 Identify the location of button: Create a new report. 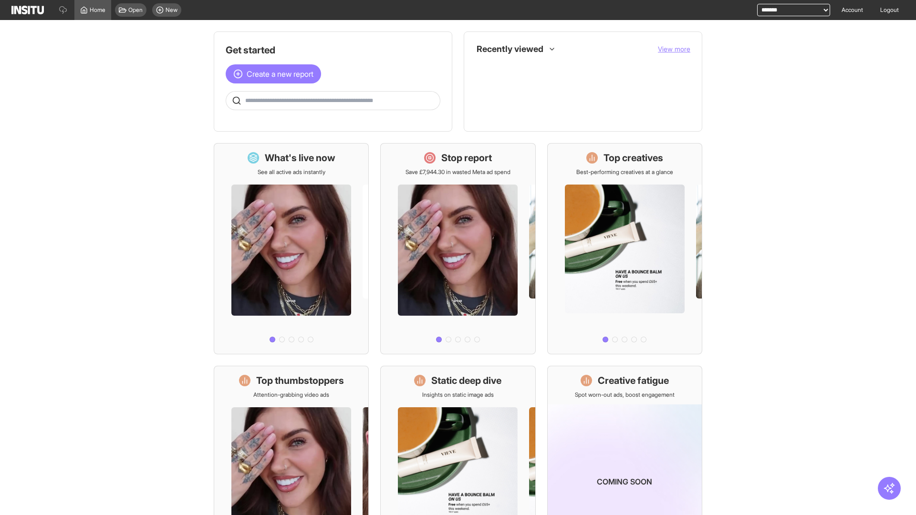
(273, 74).